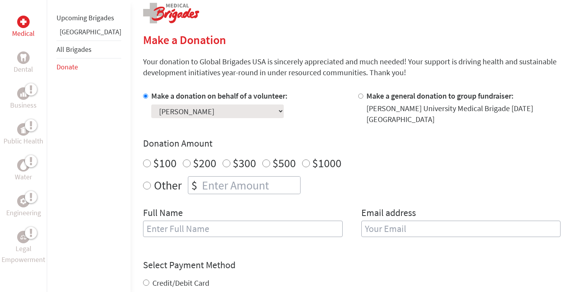  Describe the element at coordinates (23, 94) in the screenshot. I see `div: Business` at that location.